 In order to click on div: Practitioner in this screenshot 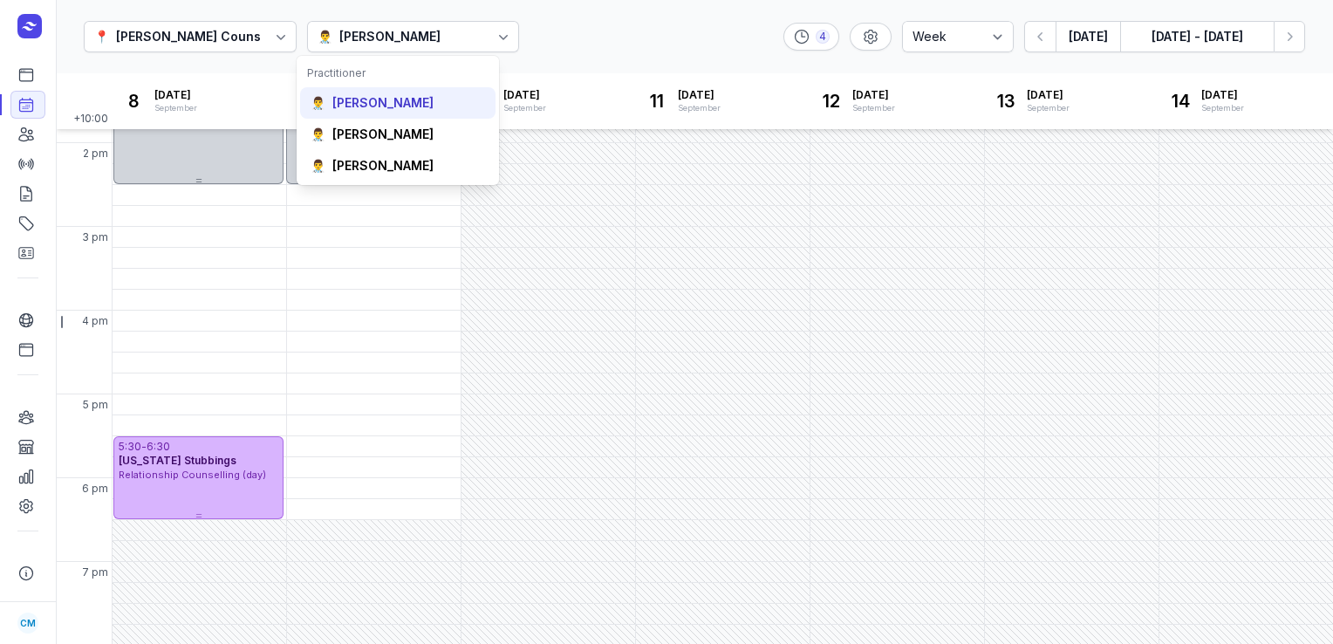, I will do `click(398, 73)`.